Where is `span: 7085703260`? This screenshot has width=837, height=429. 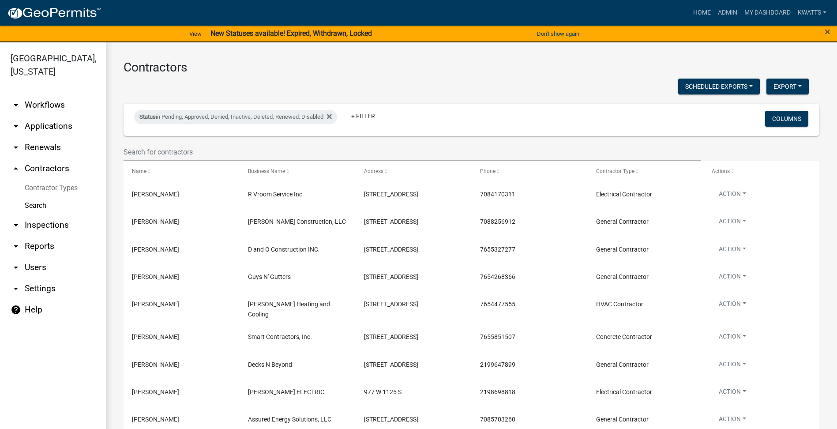
span: 7085703260 is located at coordinates (497, 419).